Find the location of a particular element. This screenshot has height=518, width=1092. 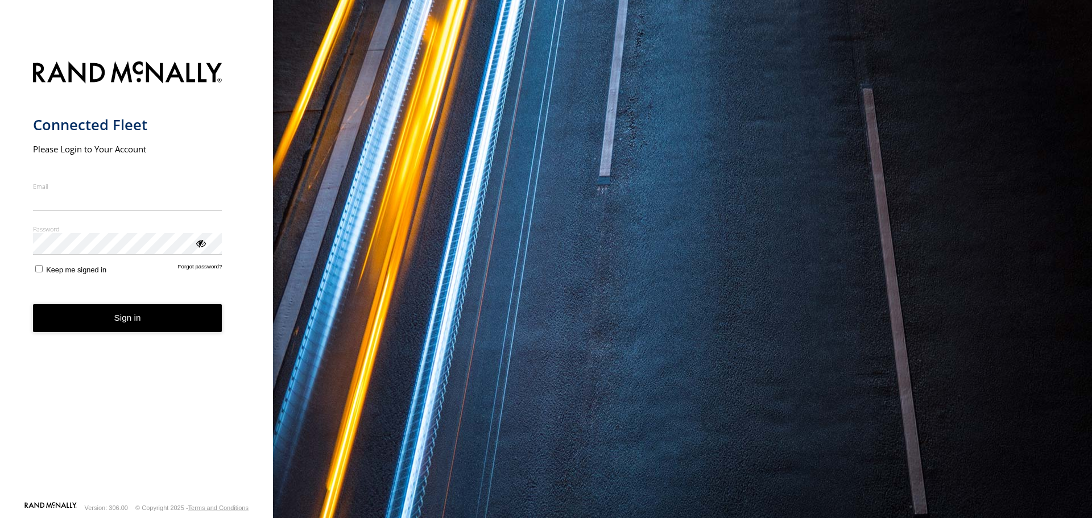

a: Forgot password? is located at coordinates (200, 269).